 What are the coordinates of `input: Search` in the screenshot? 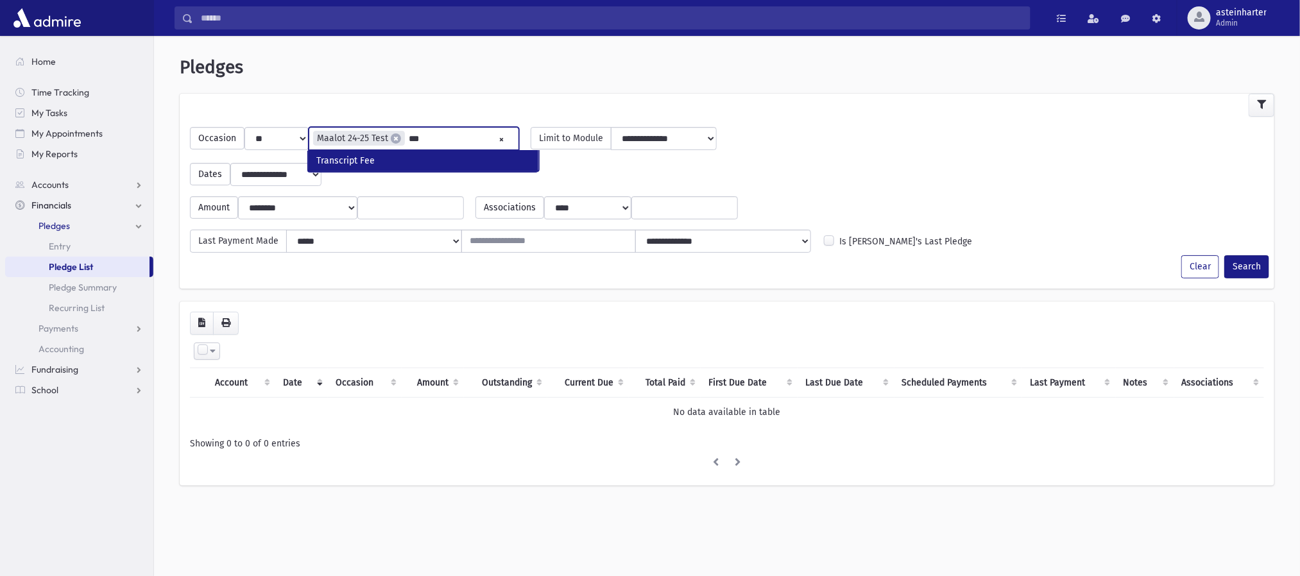 It's located at (612, 18).